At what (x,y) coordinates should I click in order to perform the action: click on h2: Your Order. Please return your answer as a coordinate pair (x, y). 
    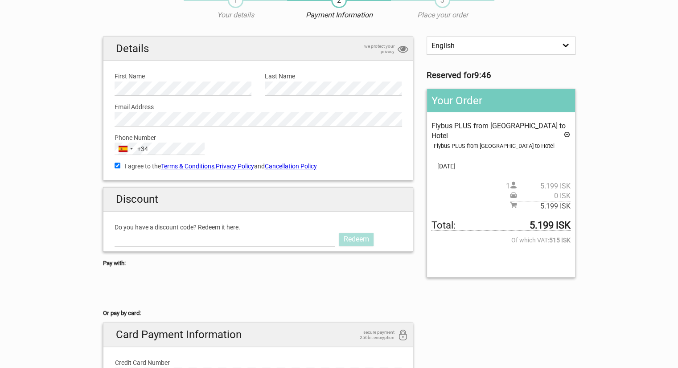
    Looking at the image, I should click on (500, 101).